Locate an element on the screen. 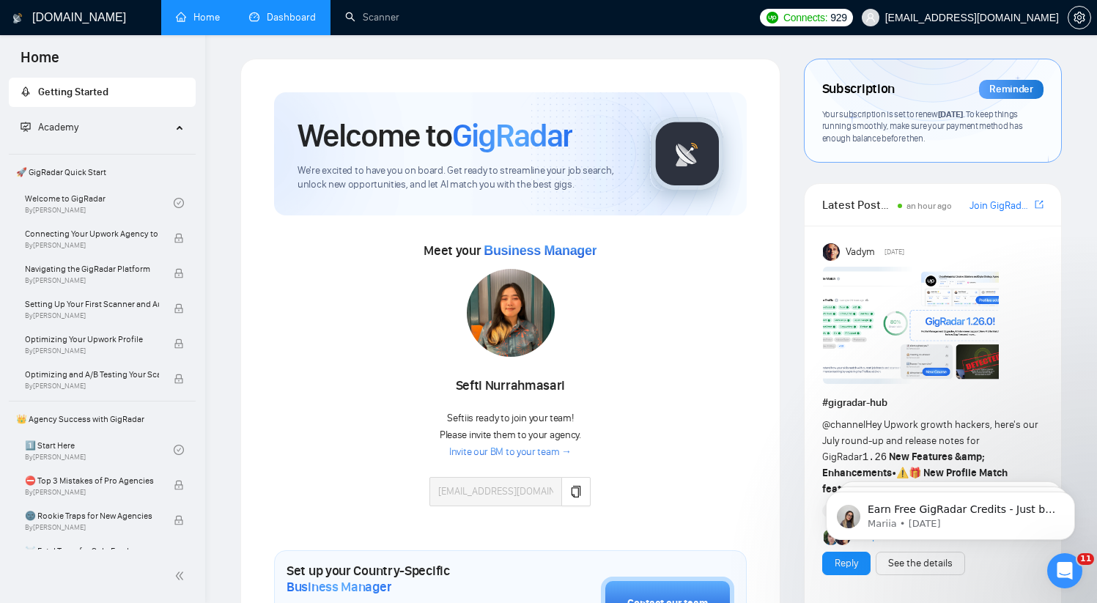 The height and width of the screenshot is (603, 1097). span: Latest Posts from the GigRadar Community is located at coordinates (858, 205).